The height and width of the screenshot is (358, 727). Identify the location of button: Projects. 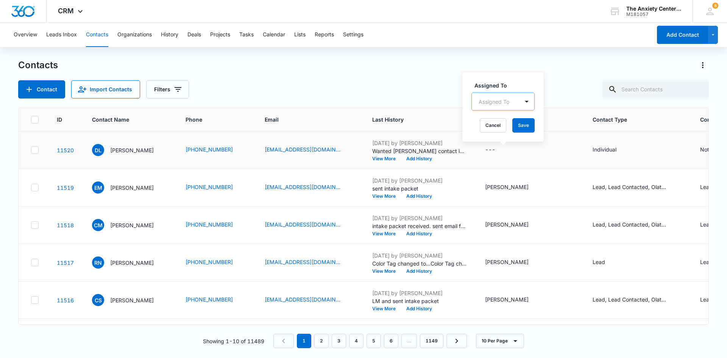
(220, 35).